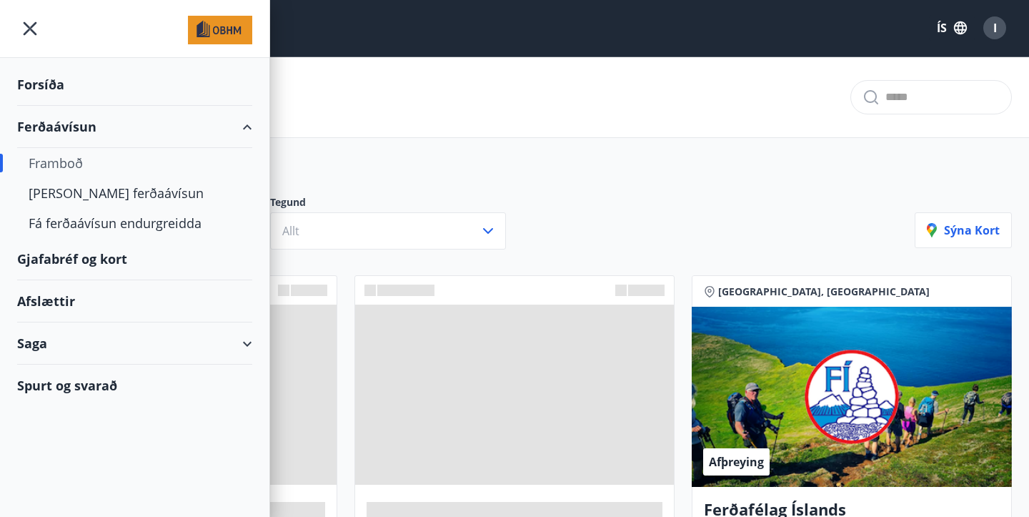  Describe the element at coordinates (963, 230) in the screenshot. I see `button: Sýna kort` at that location.